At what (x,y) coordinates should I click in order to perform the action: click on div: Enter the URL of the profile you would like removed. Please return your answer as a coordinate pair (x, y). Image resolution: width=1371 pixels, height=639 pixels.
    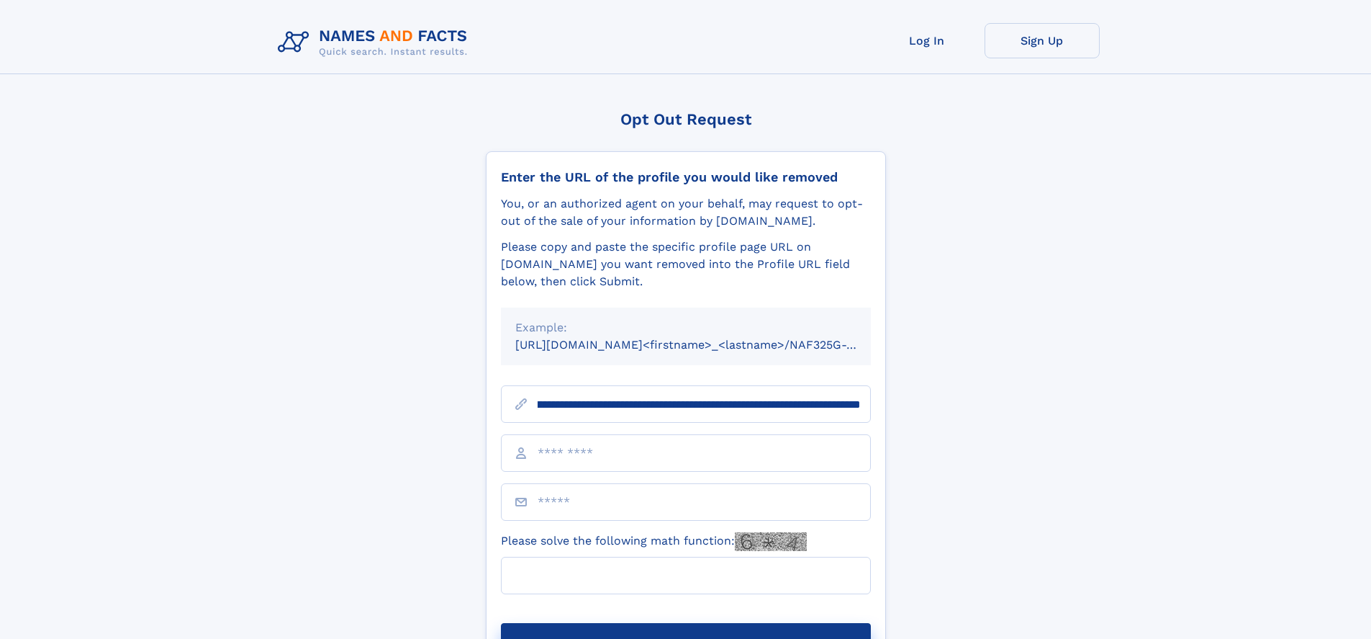
    Looking at the image, I should click on (686, 177).